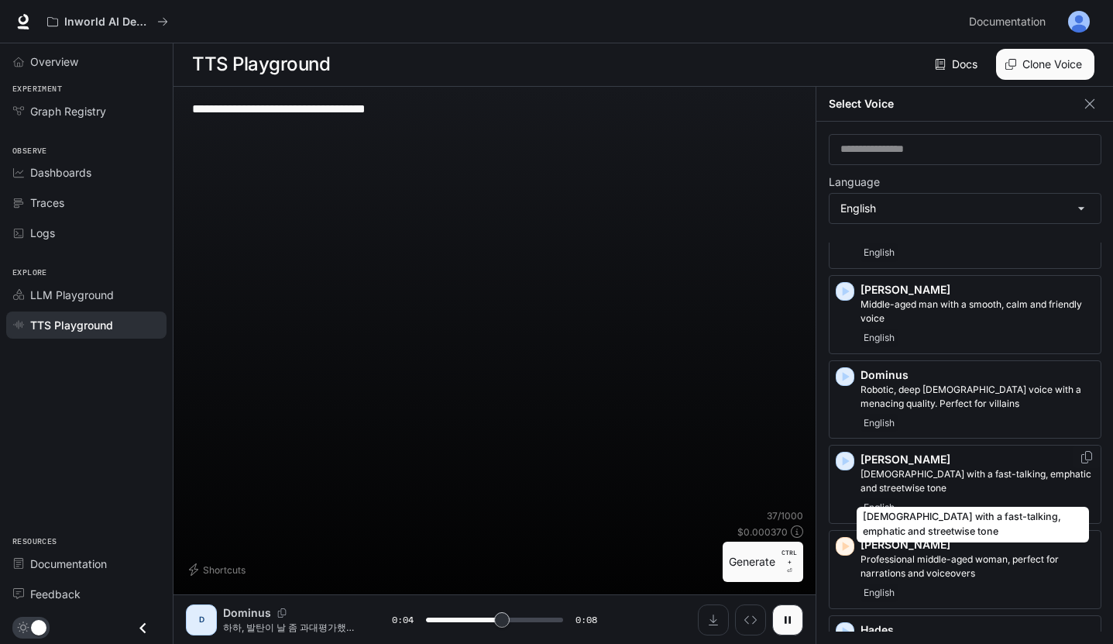  I want to click on button: User avatar, so click(1079, 22).